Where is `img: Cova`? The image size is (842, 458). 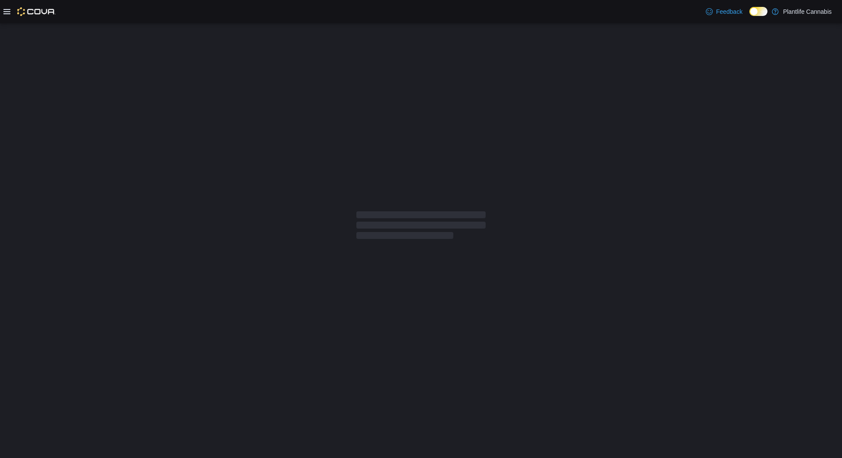
img: Cova is located at coordinates (36, 12).